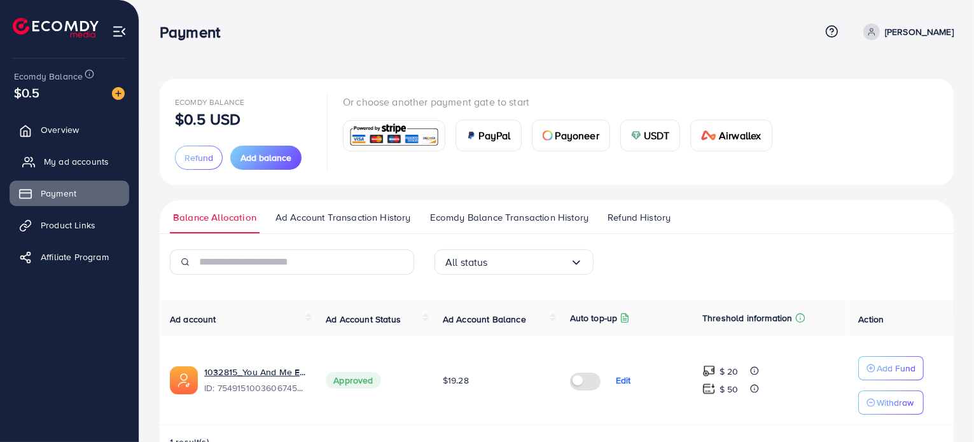 This screenshot has height=442, width=974. Describe the element at coordinates (895, 368) in the screenshot. I see `p: Add Fund` at that location.